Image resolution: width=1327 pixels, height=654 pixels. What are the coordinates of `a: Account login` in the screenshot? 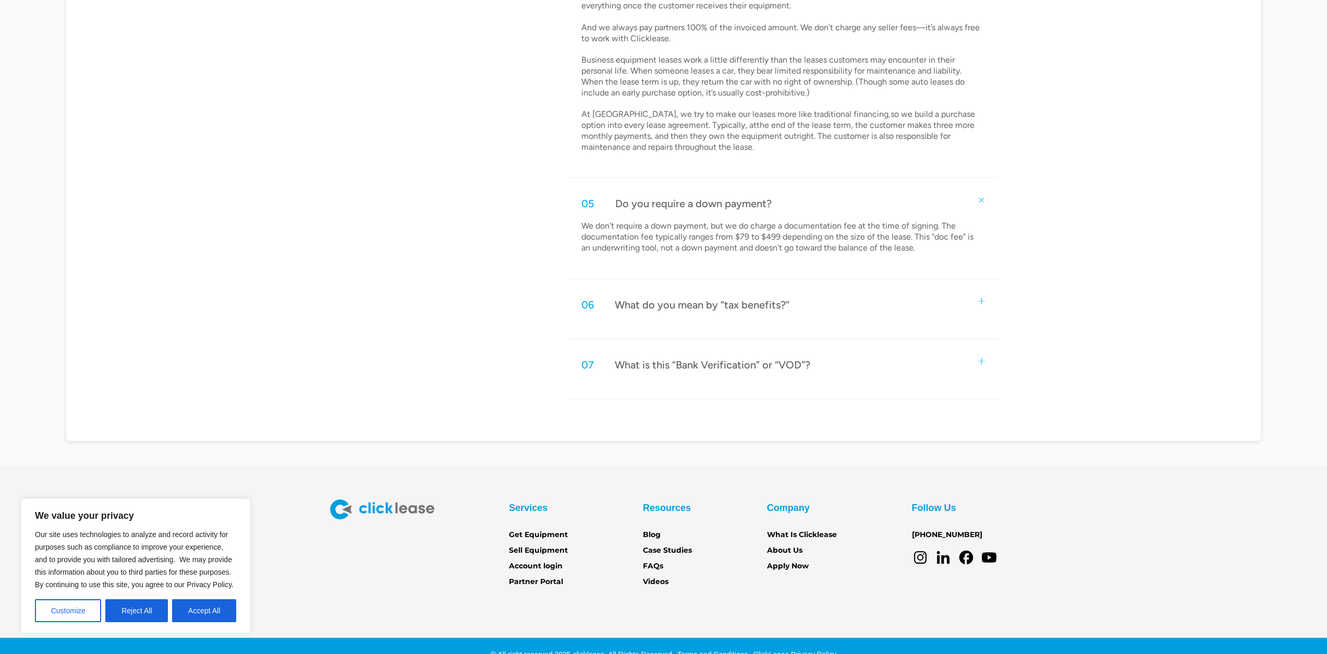 It's located at (536, 566).